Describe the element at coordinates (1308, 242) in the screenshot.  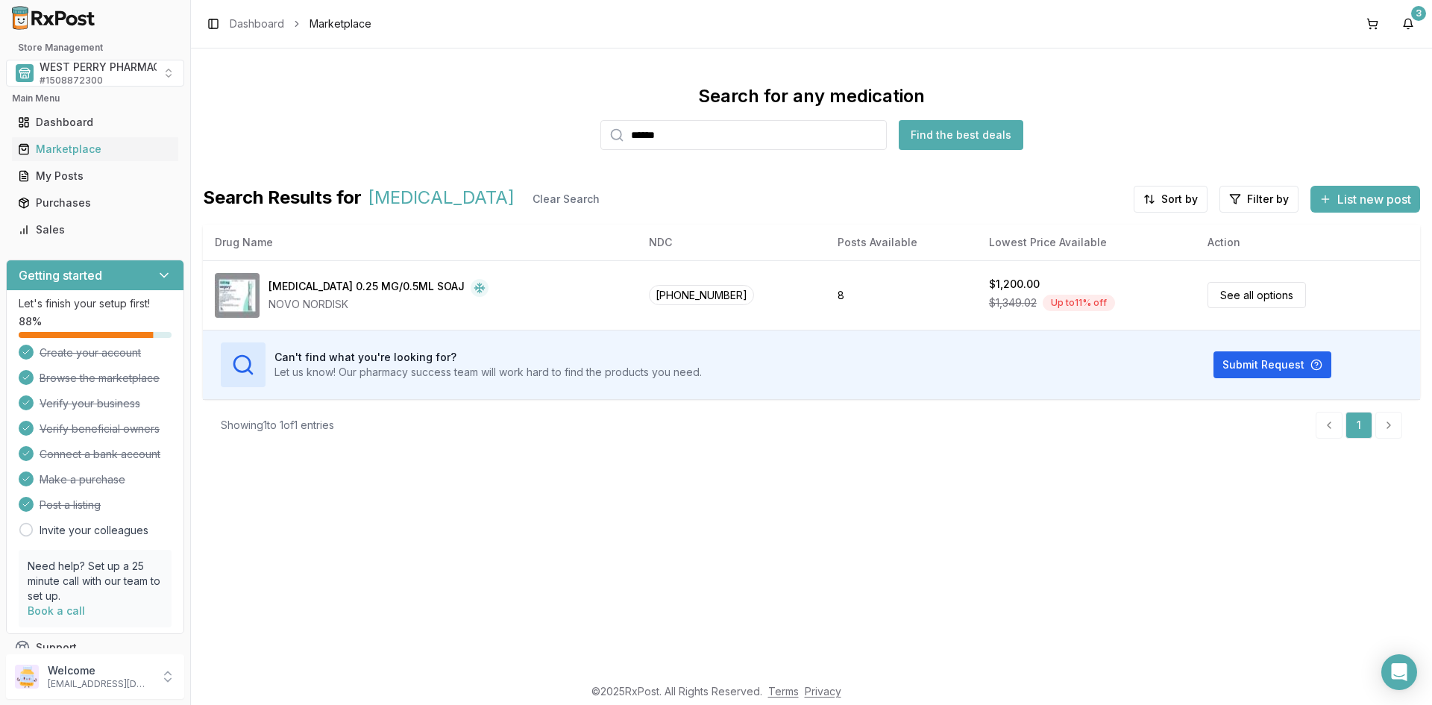
I see `th: Action` at that location.